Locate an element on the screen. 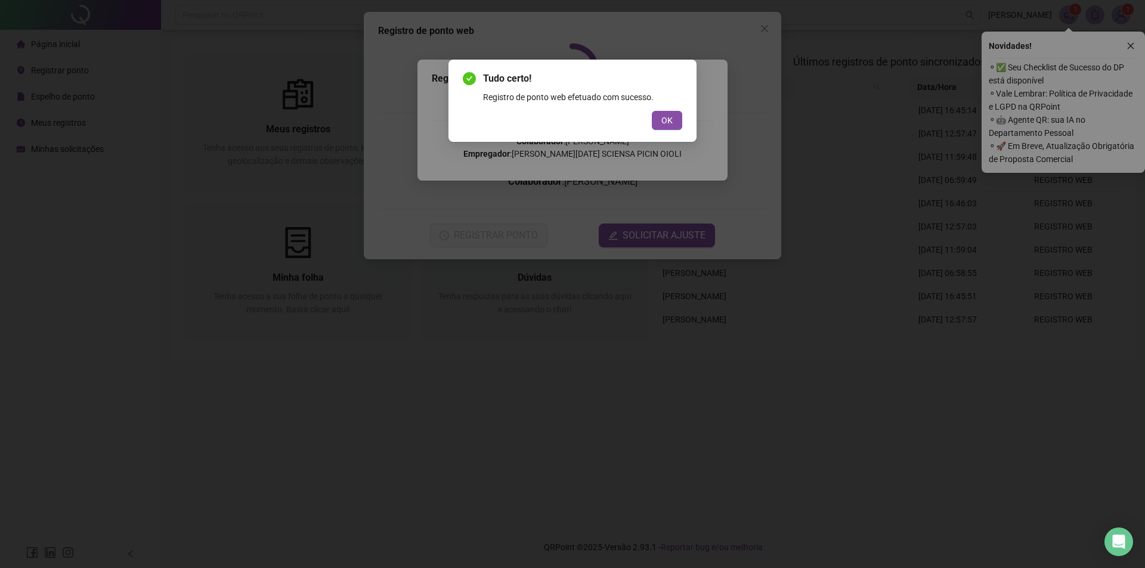 Image resolution: width=1145 pixels, height=568 pixels. span: Tudo certo! is located at coordinates (583, 79).